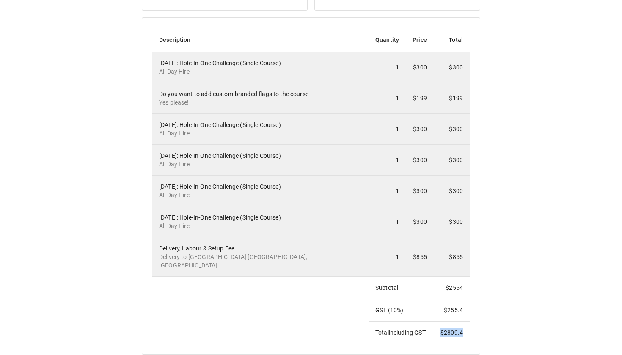  What do you see at coordinates (260, 257) in the screenshot?
I see `div: Delivery, Labour & Setup Fee` at bounding box center [260, 257].